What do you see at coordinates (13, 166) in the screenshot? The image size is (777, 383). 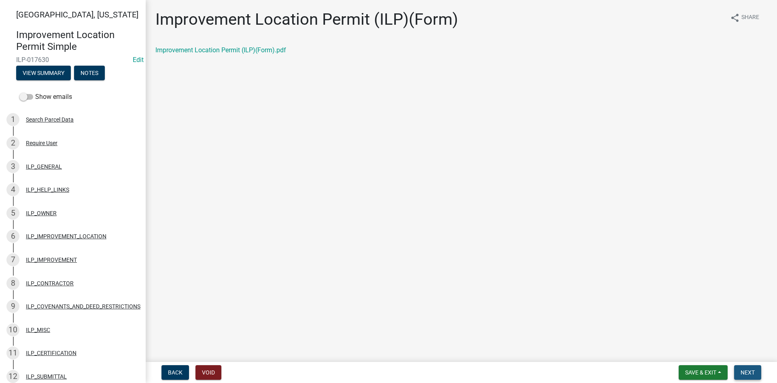 I see `div: 3` at bounding box center [13, 166].